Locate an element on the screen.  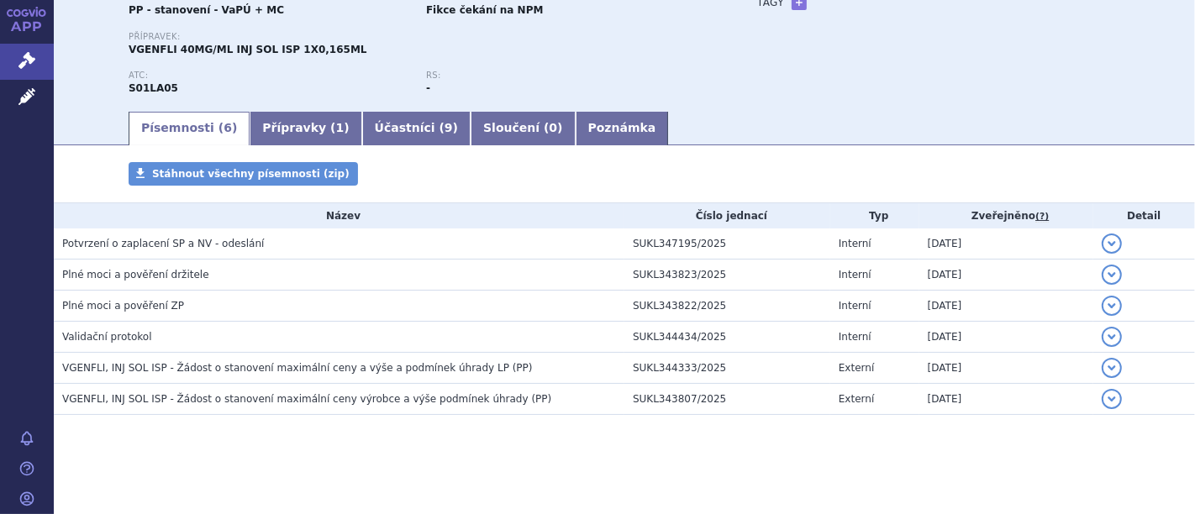
th: Název is located at coordinates (339, 216).